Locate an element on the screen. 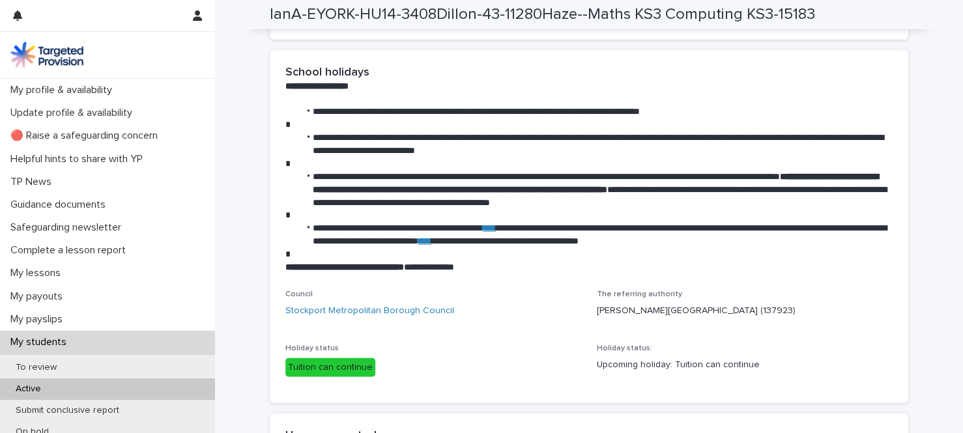  span: The referring authority is located at coordinates (639, 295).